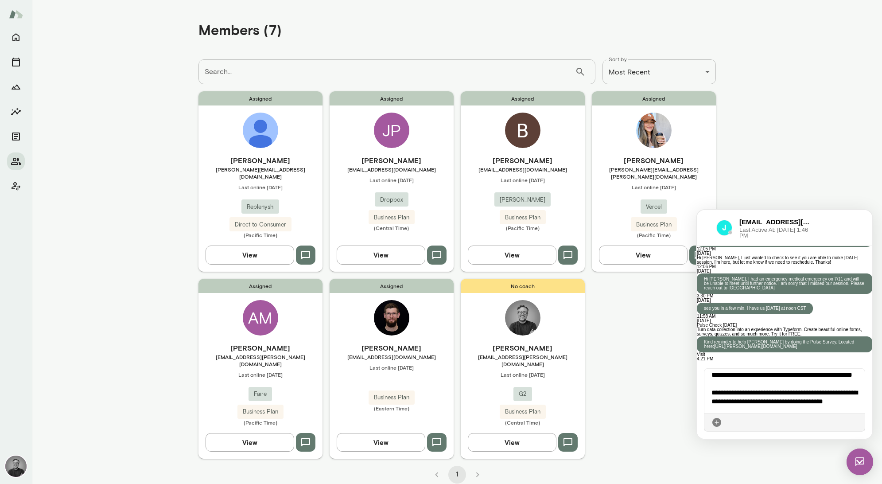  I want to click on div: JP, so click(392, 130).